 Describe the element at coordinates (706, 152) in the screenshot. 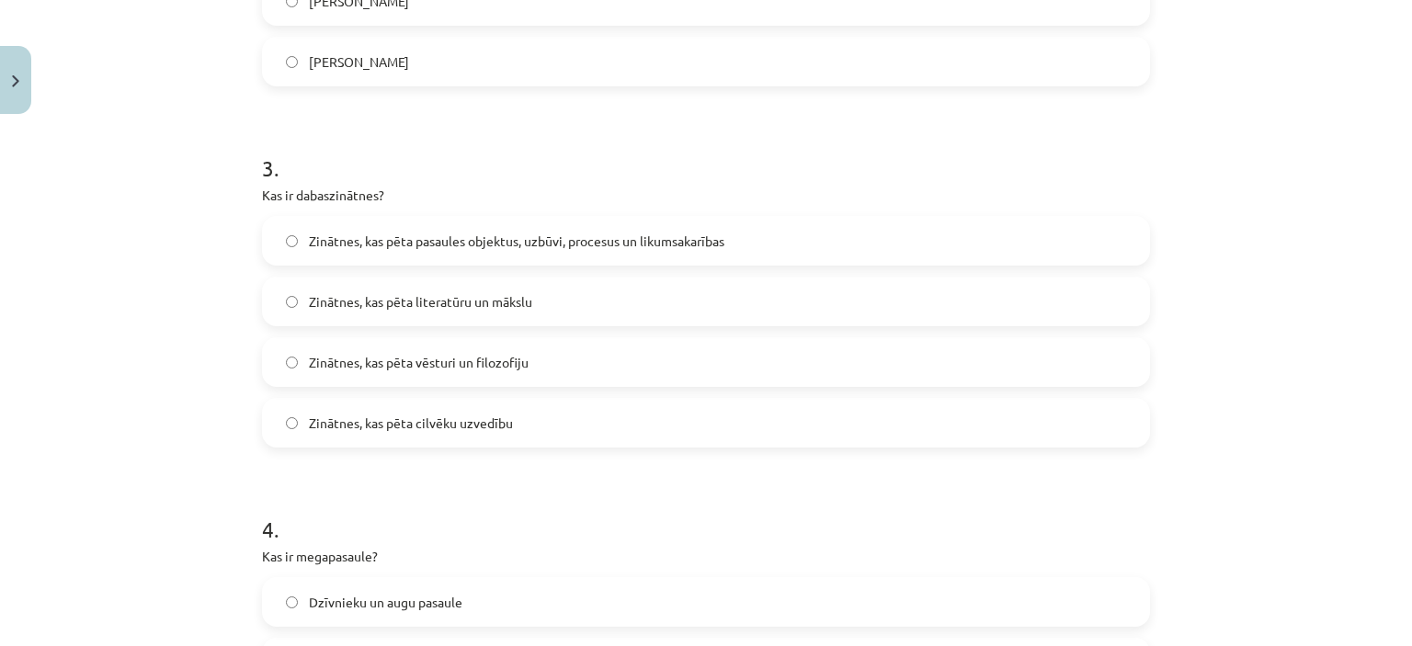

I see `h1: 3 .` at that location.